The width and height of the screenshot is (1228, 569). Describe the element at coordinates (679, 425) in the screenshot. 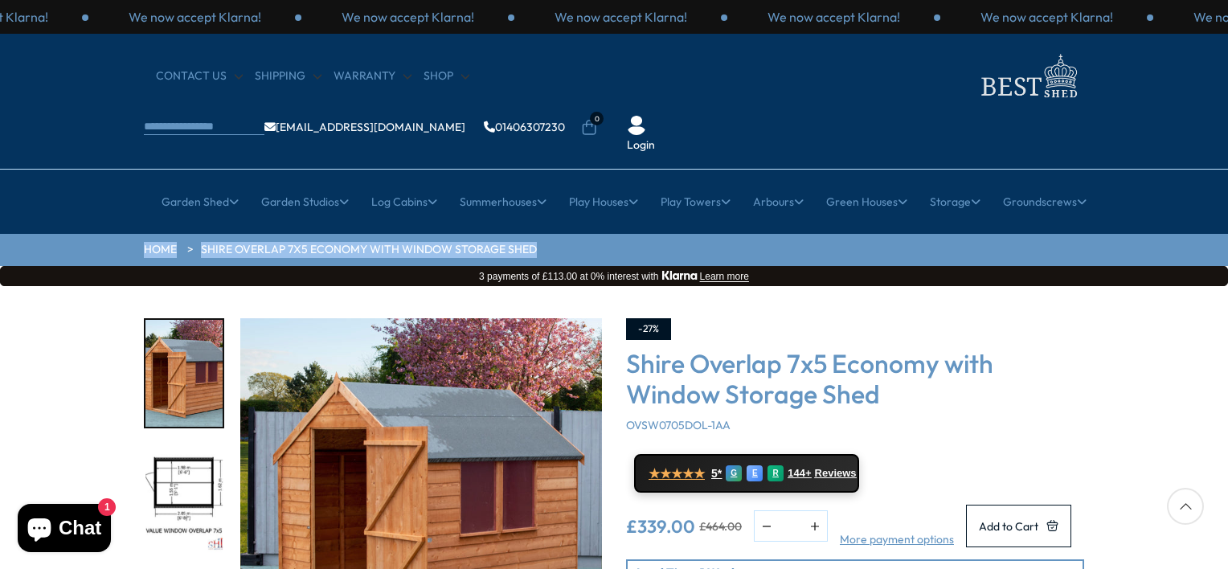

I see `span: OVSW0705DOL-1AA` at that location.